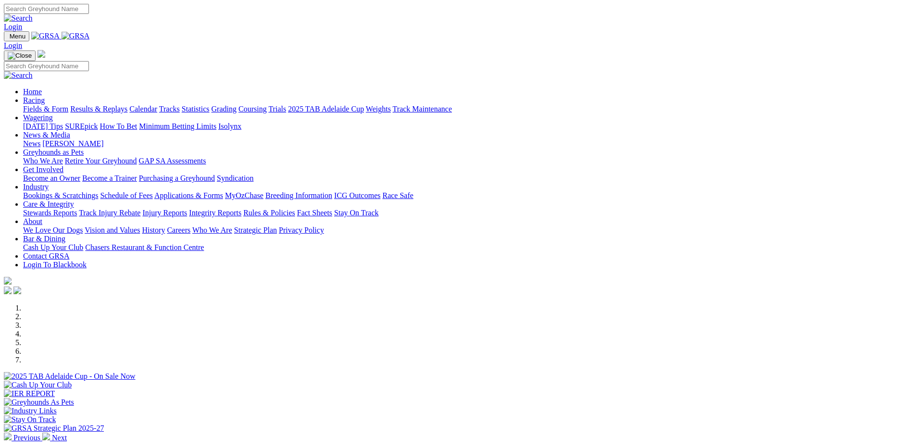 The height and width of the screenshot is (448, 912). Describe the element at coordinates (215, 212) in the screenshot. I see `a: Integrity Reports` at that location.